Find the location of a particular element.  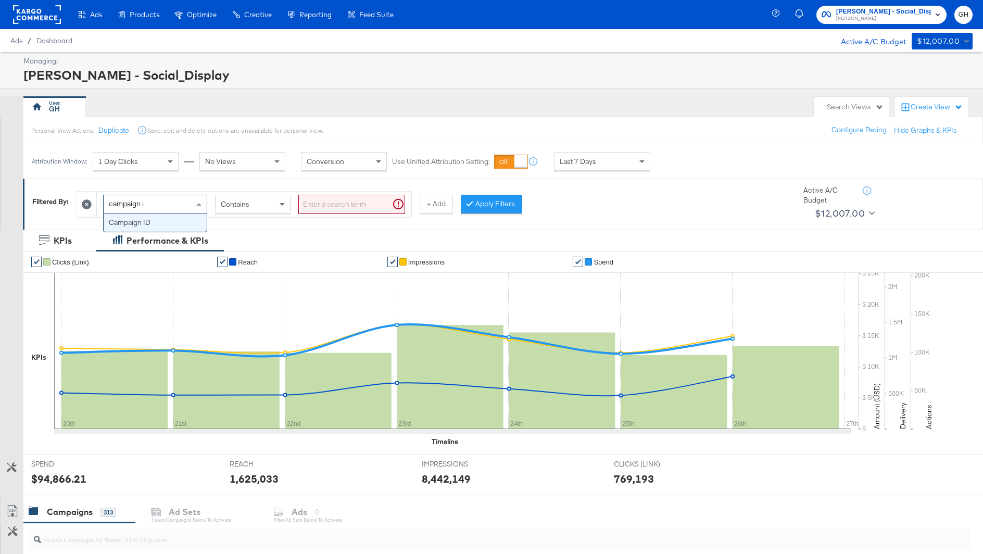

label: Use Unified Attribution Setting: is located at coordinates (441, 161).